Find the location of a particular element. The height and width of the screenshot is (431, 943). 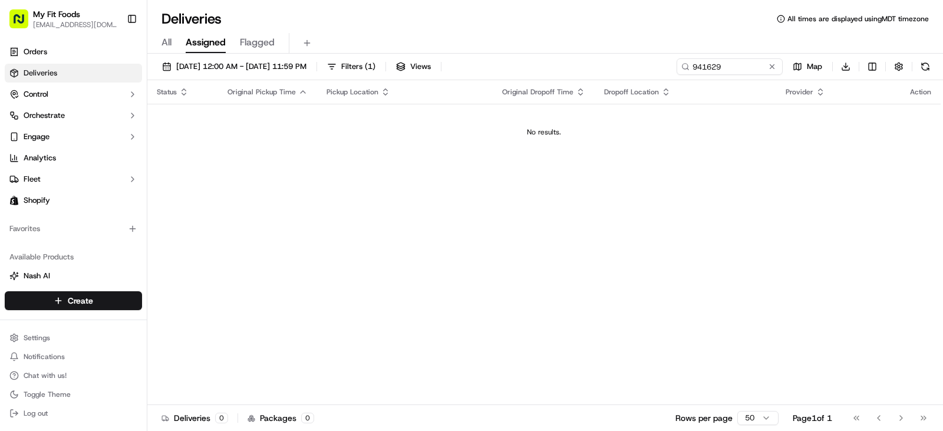

span: Map is located at coordinates (815, 67).